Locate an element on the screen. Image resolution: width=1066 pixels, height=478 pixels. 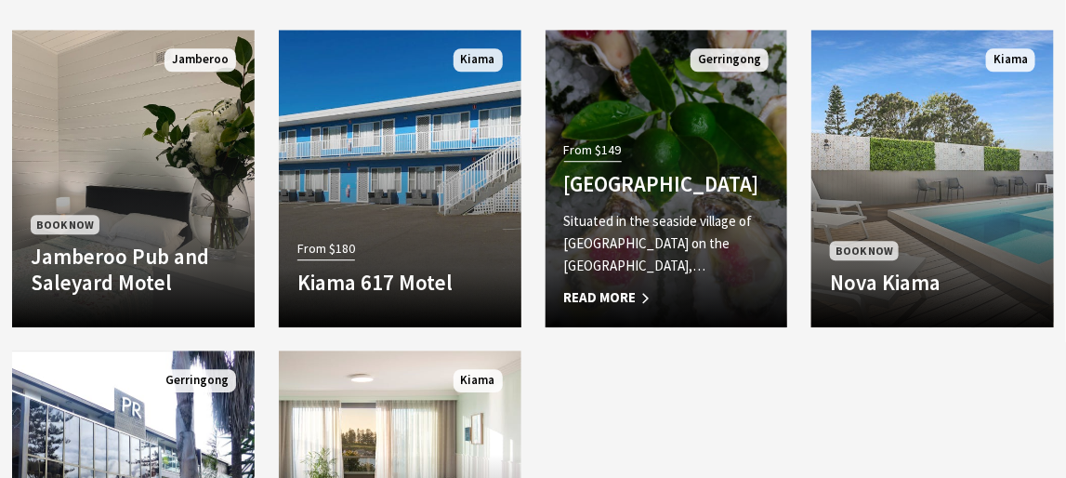
h4: Jamberoo Pub and Saleyard Motel is located at coordinates (133, 269).